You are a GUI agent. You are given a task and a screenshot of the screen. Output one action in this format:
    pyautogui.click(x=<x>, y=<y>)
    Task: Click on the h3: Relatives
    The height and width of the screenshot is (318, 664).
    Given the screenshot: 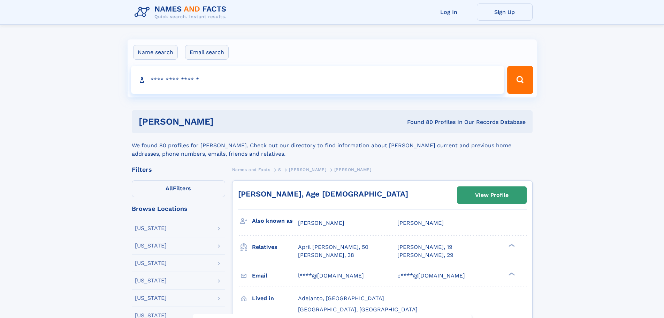 What is the action you would take?
    pyautogui.click(x=275, y=247)
    